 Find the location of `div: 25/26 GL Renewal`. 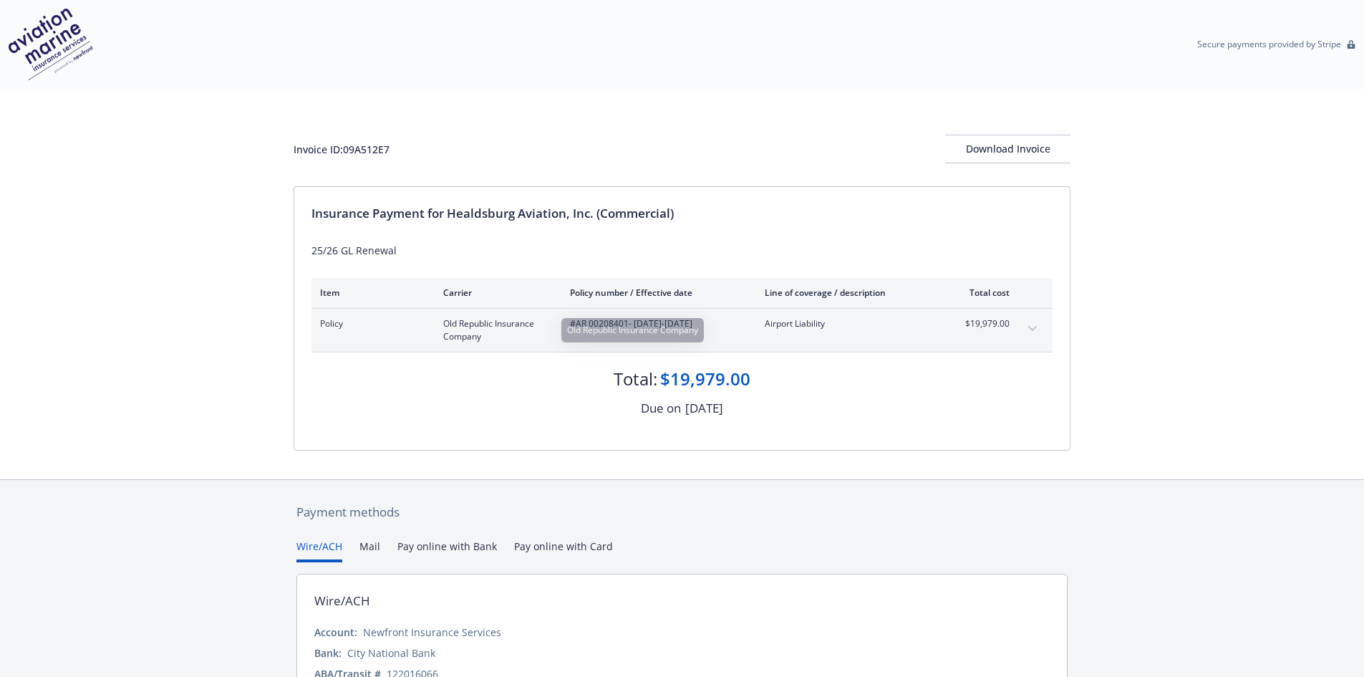

div: 25/26 GL Renewal is located at coordinates (682, 250).